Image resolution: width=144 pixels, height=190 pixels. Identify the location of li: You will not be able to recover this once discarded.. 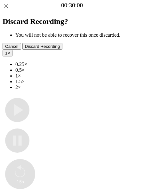
(78, 35).